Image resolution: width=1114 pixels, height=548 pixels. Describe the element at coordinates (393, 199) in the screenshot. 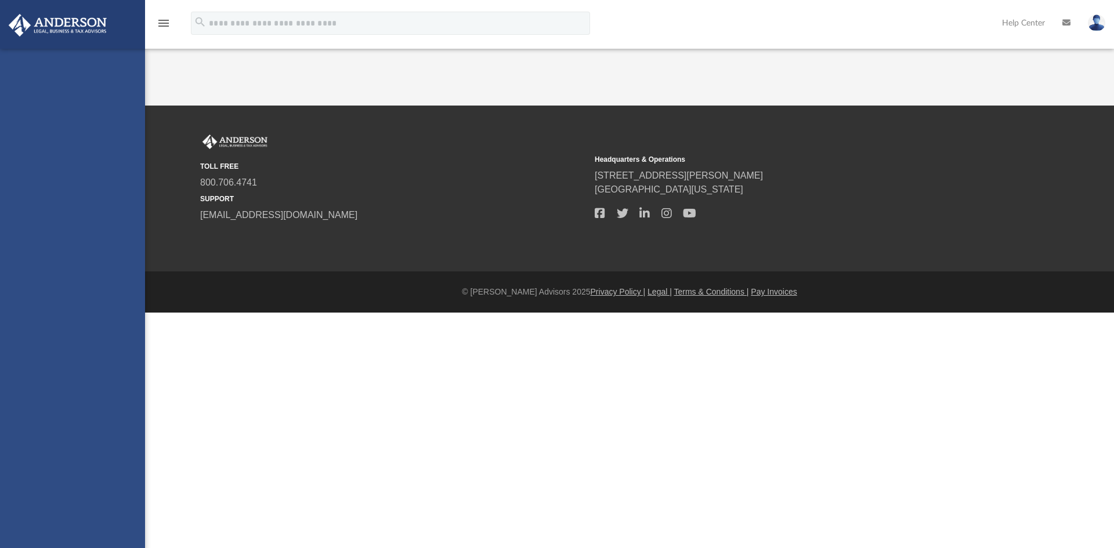

I see `small: SUPPORT` at that location.